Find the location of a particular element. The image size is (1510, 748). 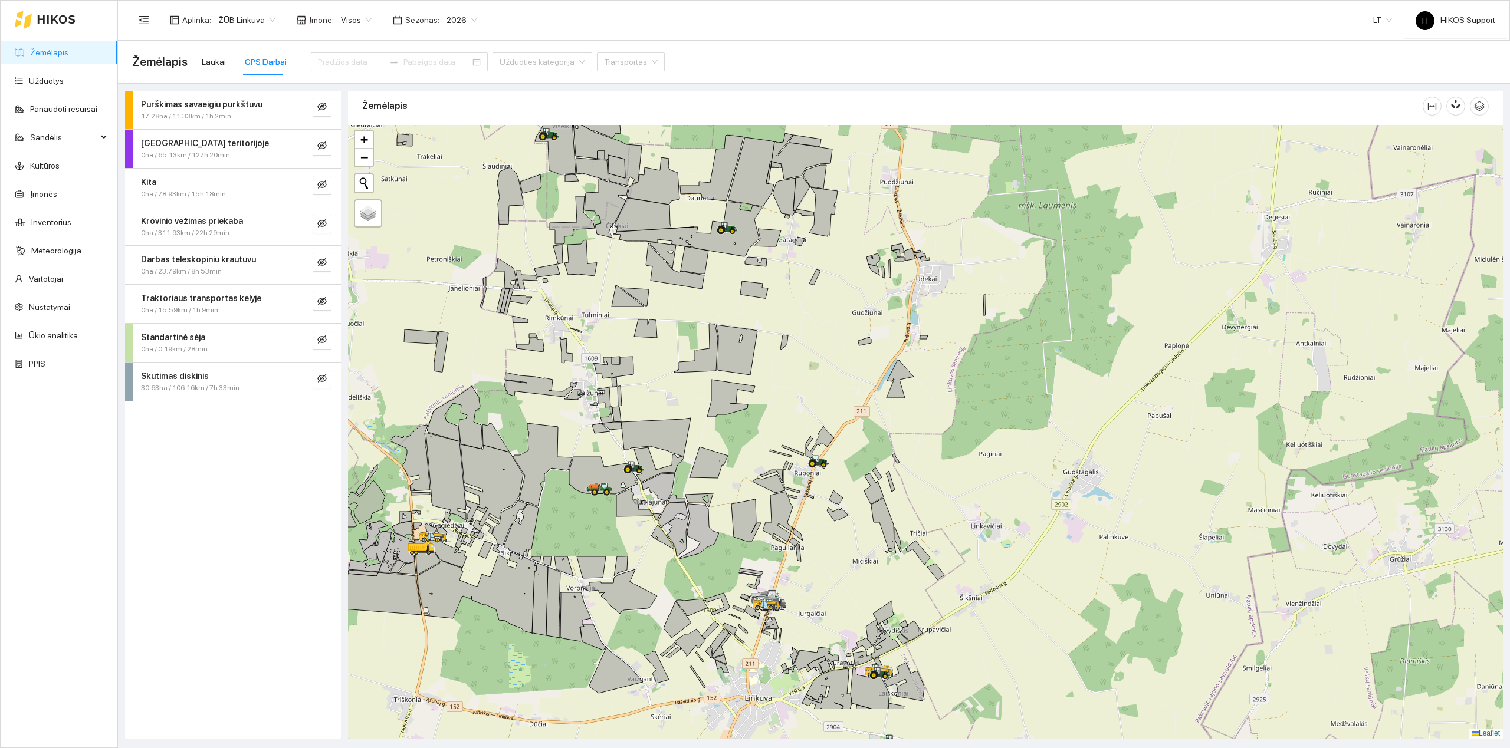

span: to is located at coordinates (394, 62).